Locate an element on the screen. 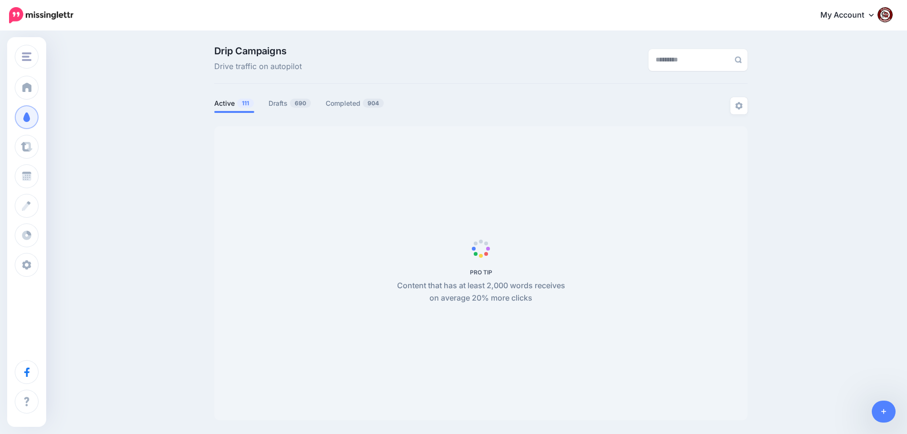  a: Drafts690 is located at coordinates (290, 103).